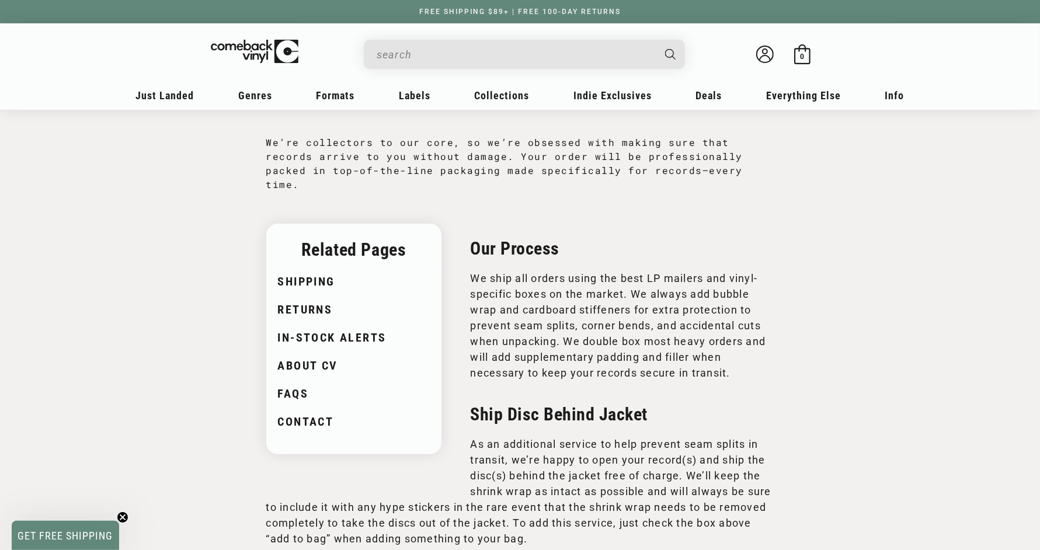 This screenshot has height=550, width=1040. Describe the element at coordinates (352, 336) in the screenshot. I see `a: In-Stock Alerts` at that location.